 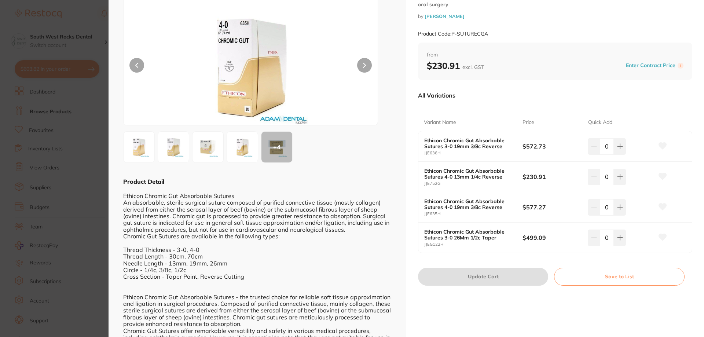 What do you see at coordinates (600, 122) in the screenshot?
I see `p: Quick Add` at bounding box center [600, 122].